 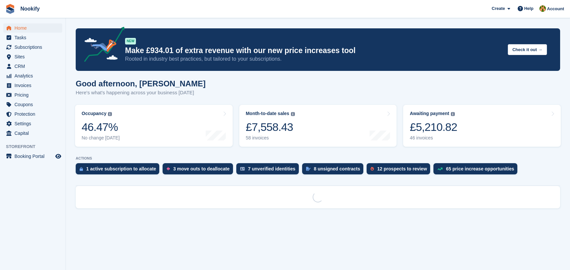 I want to click on a: 8 unsigned contracts, so click(x=335, y=170).